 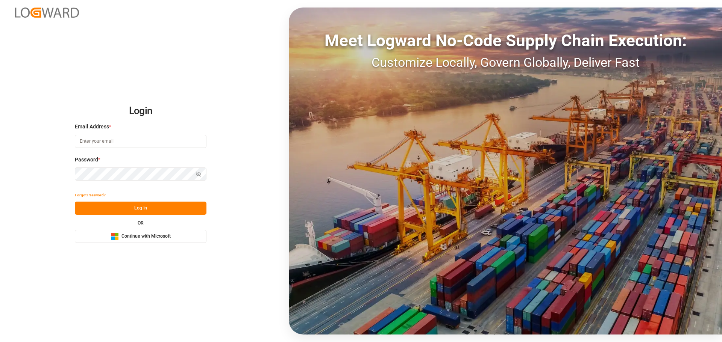 What do you see at coordinates (141, 208) in the screenshot?
I see `button: Log In` at bounding box center [141, 208].